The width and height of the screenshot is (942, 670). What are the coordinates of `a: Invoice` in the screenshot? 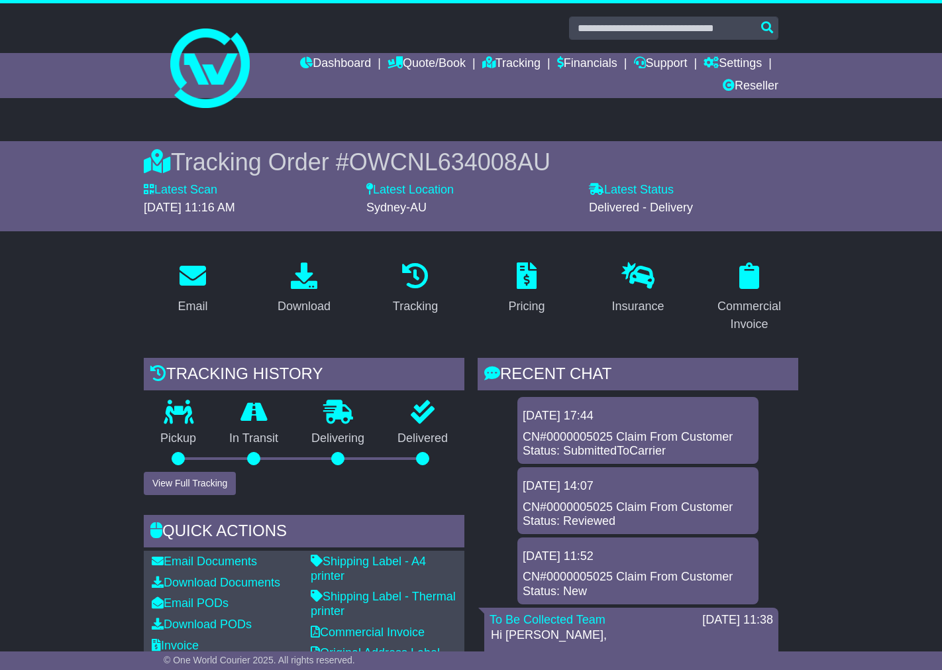 It's located at (175, 645).